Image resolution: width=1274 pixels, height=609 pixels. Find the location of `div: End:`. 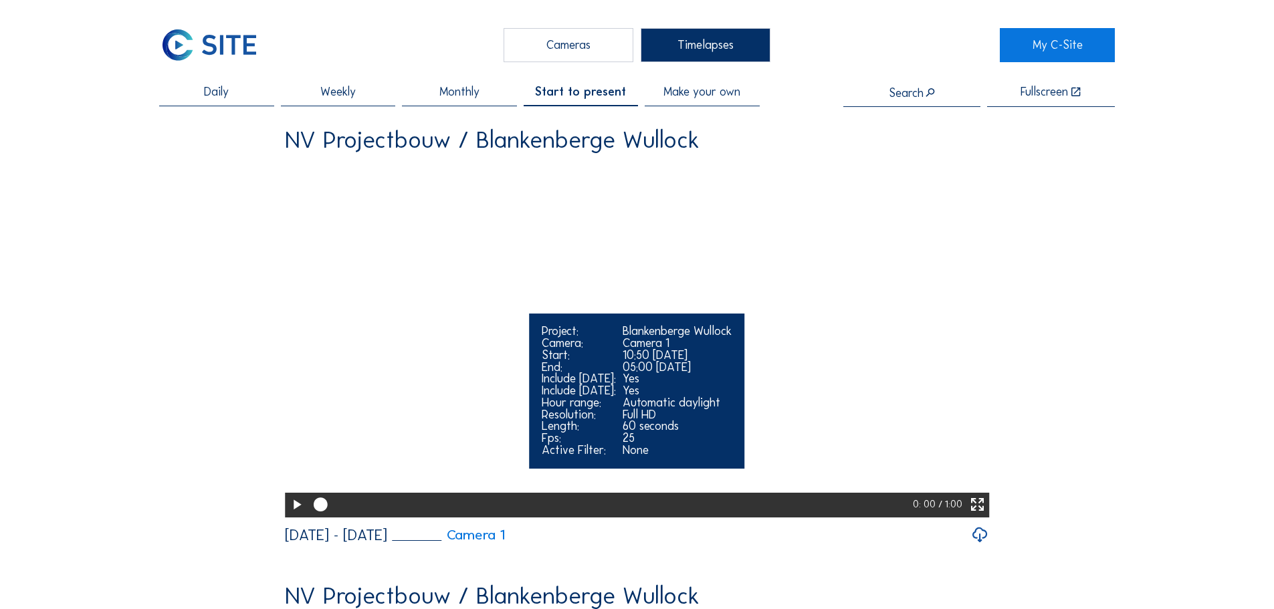

div: End: is located at coordinates (579, 368).